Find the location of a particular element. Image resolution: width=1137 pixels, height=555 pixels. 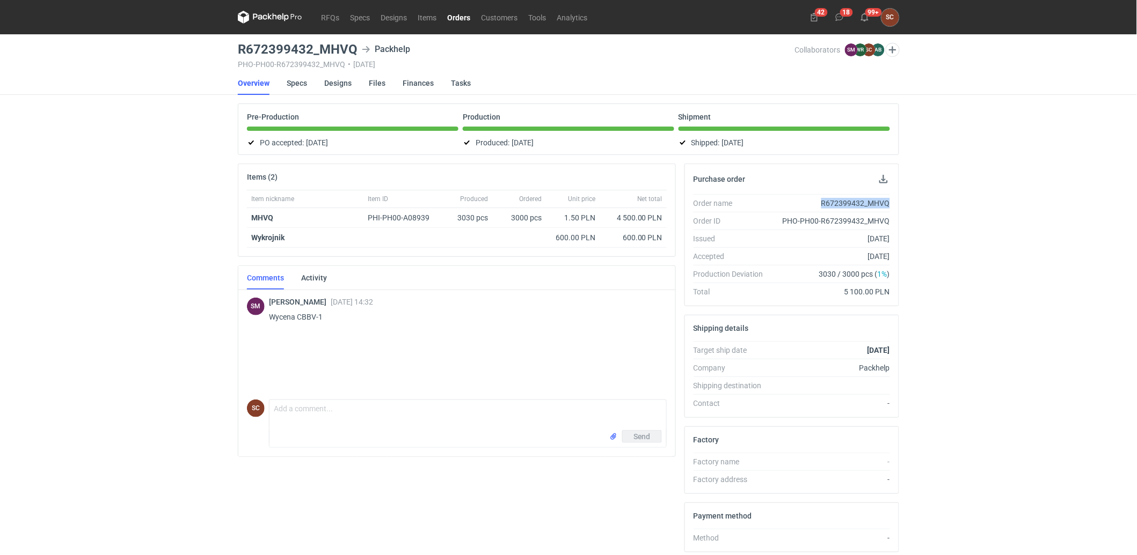

p: Pre-Production is located at coordinates (273, 117).